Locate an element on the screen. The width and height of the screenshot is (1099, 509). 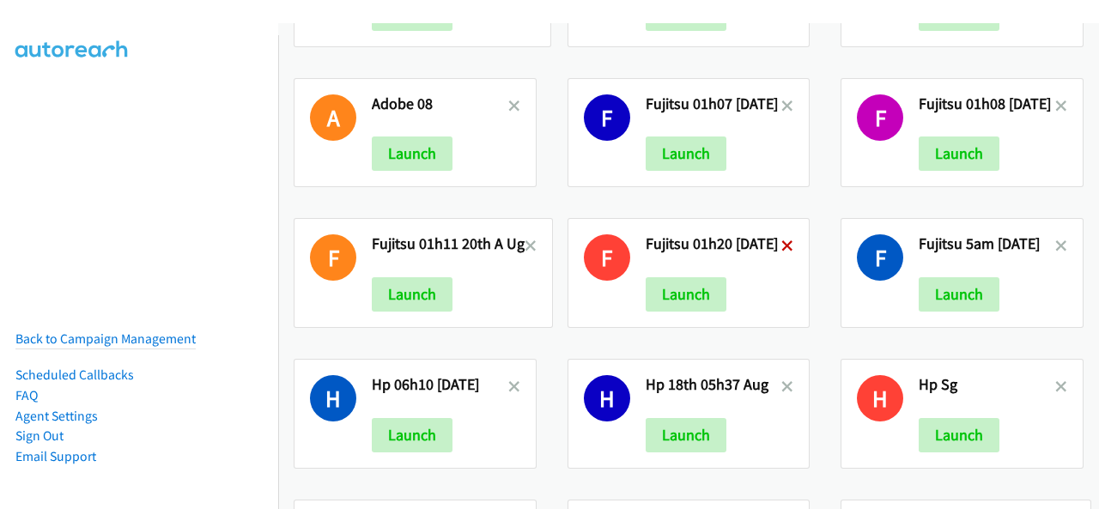
h2: Hp 18th 05h37 Aug is located at coordinates (714, 385).